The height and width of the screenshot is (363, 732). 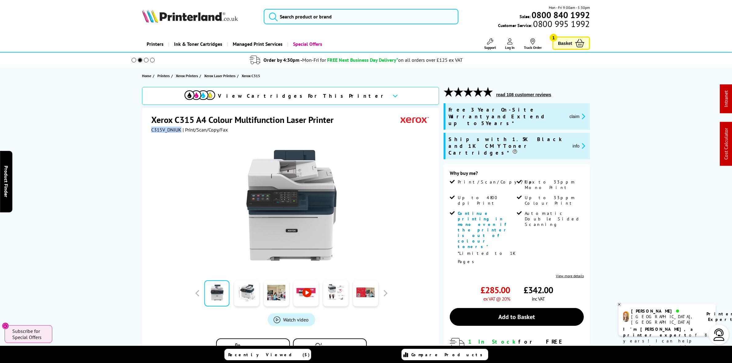 What do you see at coordinates (291, 320) in the screenshot?
I see `a: Product_All_Videos` at bounding box center [291, 320].